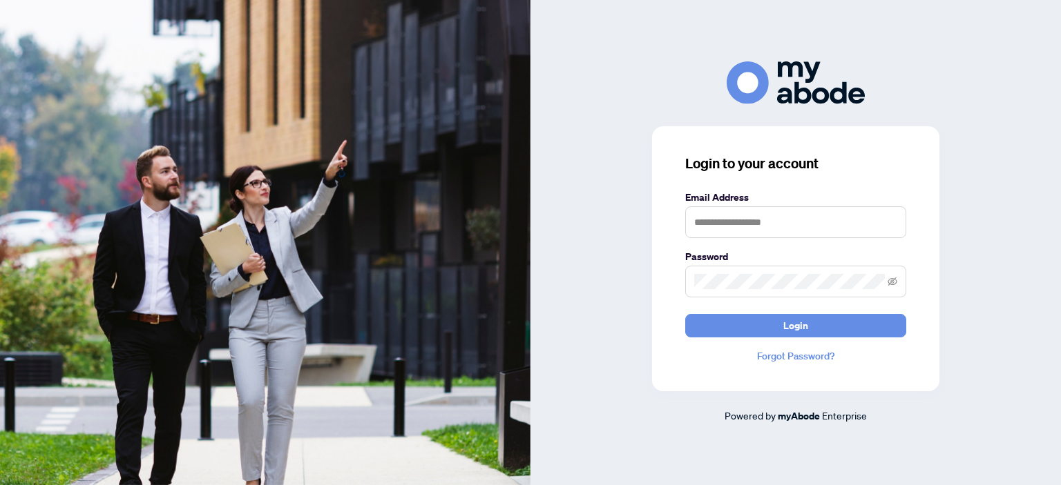  What do you see at coordinates (795, 257) in the screenshot?
I see `label: Password` at bounding box center [795, 257].